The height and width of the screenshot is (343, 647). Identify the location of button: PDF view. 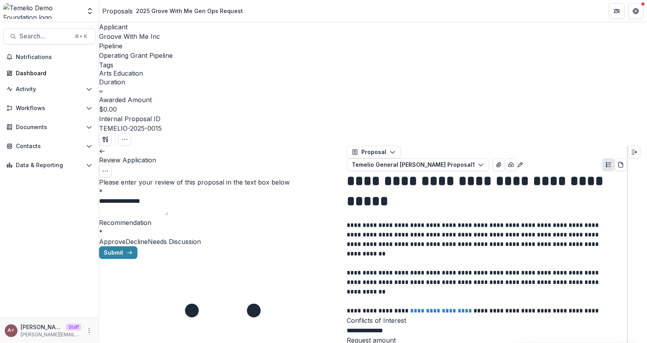
(621, 165).